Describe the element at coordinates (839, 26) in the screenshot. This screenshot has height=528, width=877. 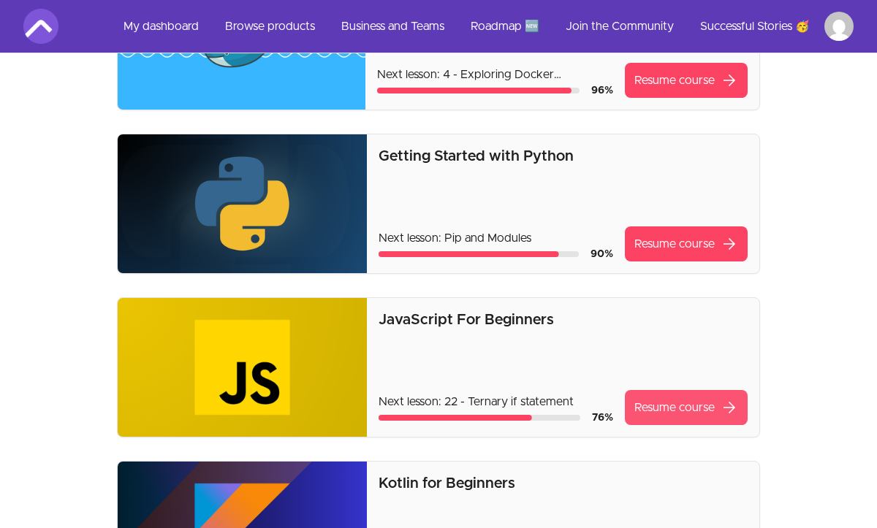
I see `button: Profile image for Carlito Bowers` at that location.